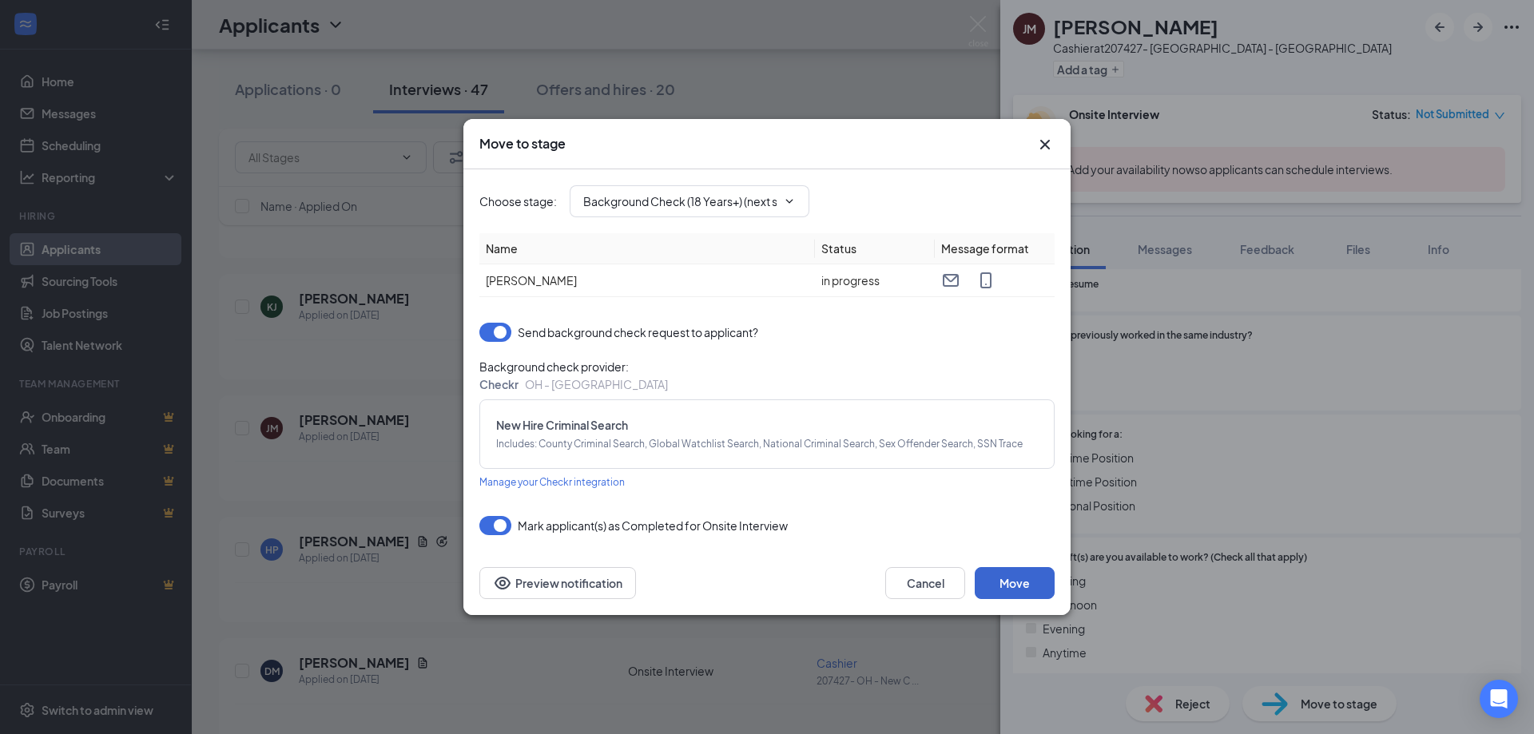 This screenshot has width=1534, height=734. I want to click on svg: Email, so click(951, 280).